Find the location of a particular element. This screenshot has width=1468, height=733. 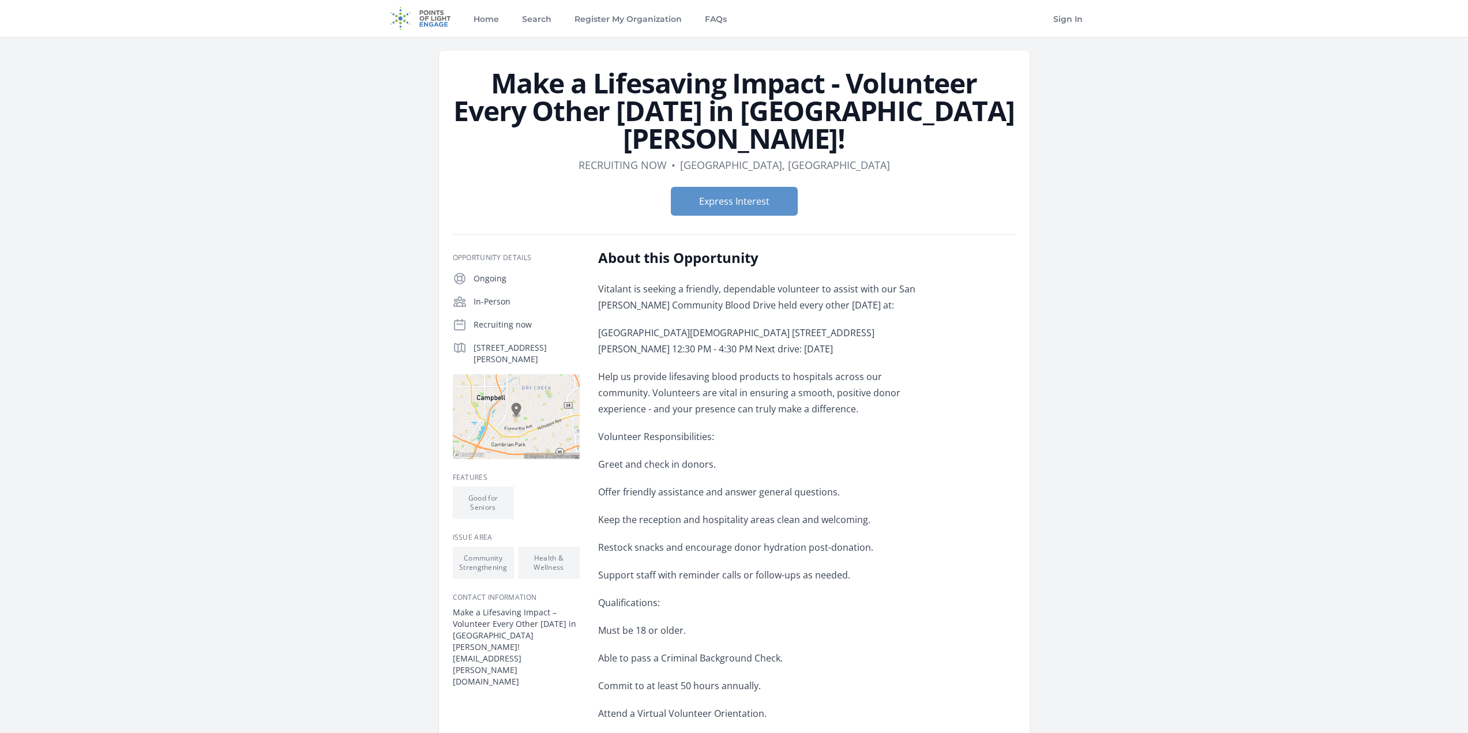

p: Recruiting now is located at coordinates (527, 325).